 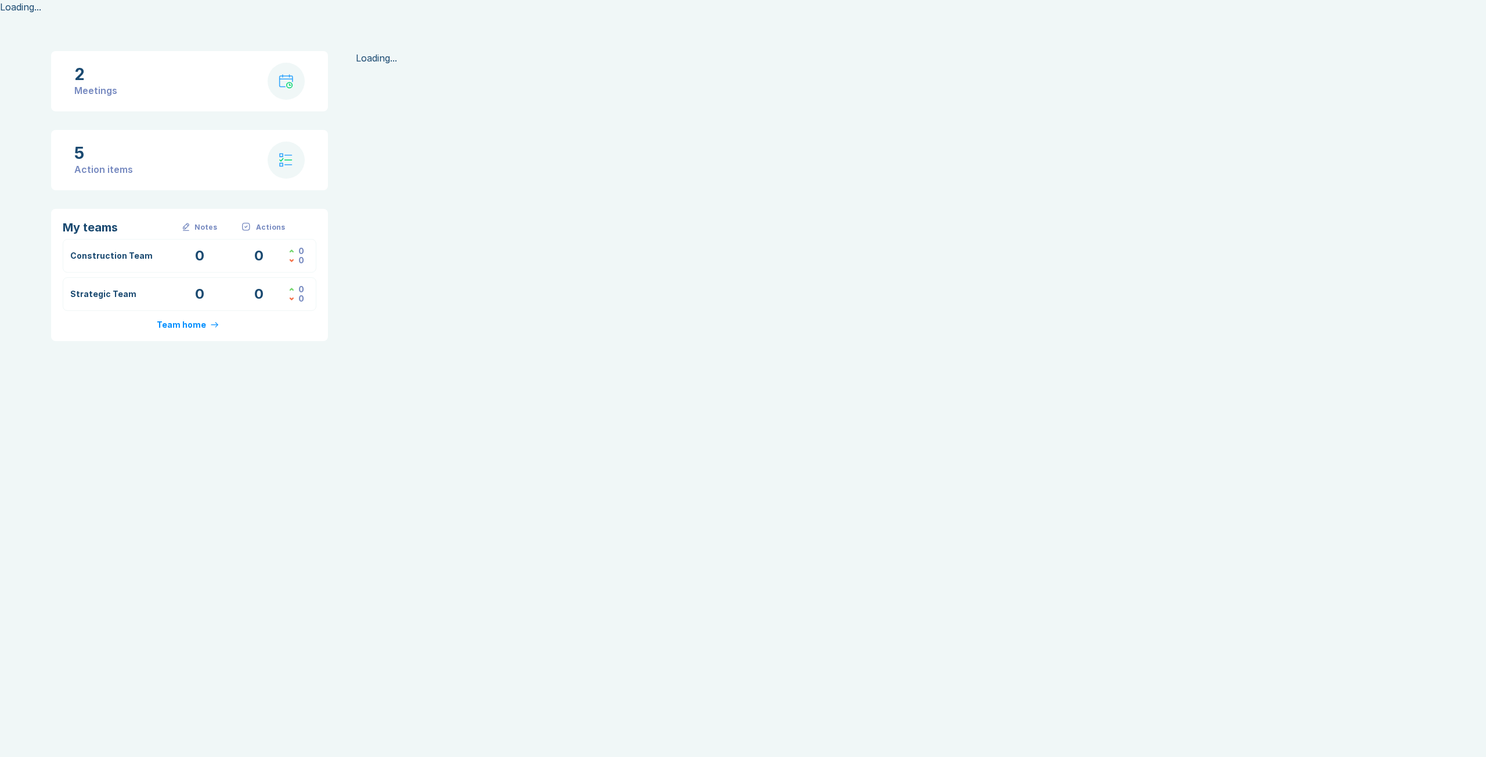 What do you see at coordinates (286, 81) in the screenshot?
I see `img: calendar-with-clock.svg` at bounding box center [286, 81].